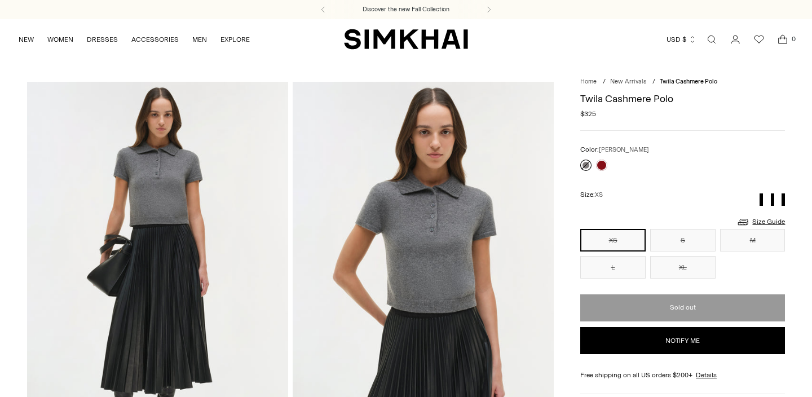 This screenshot has width=812, height=397. Describe the element at coordinates (613, 240) in the screenshot. I see `button: XS` at that location.